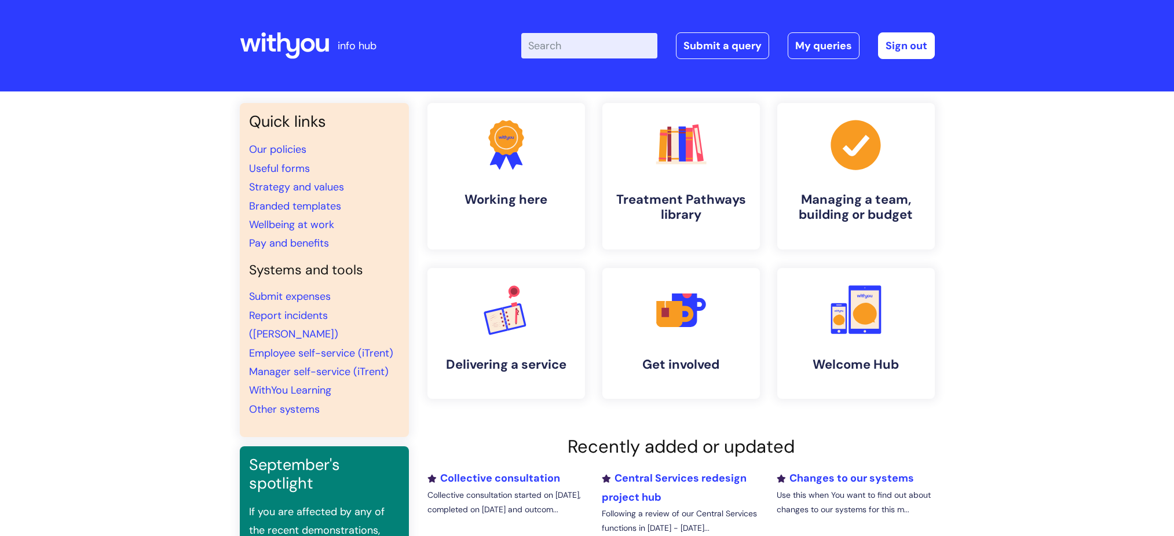 The width and height of the screenshot is (1174, 536). Describe the element at coordinates (845, 478) in the screenshot. I see `a: Changes to our systems` at that location.